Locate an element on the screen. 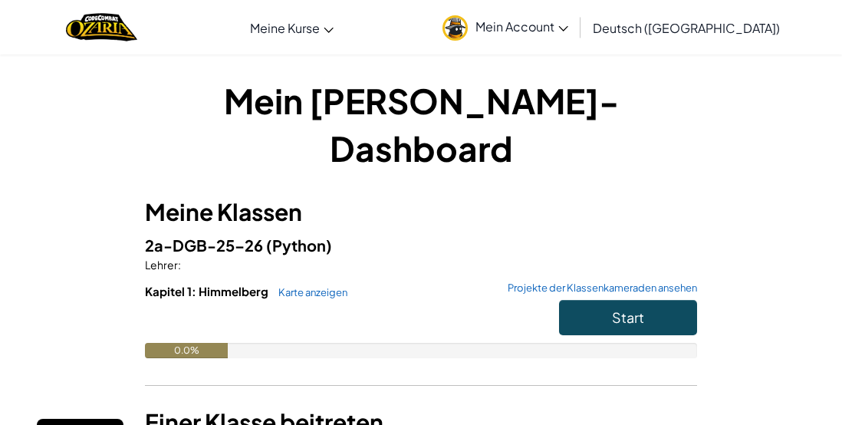 This screenshot has height=425, width=842. h3: Meine Klassen is located at coordinates (421, 212).